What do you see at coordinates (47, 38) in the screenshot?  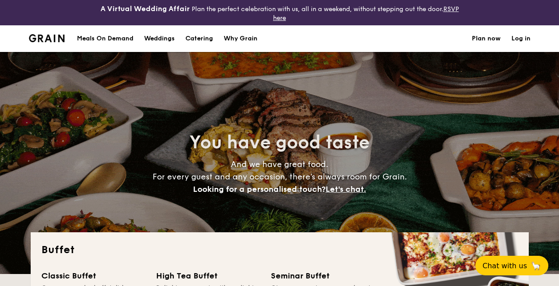 I see `img: Grain` at bounding box center [47, 38].